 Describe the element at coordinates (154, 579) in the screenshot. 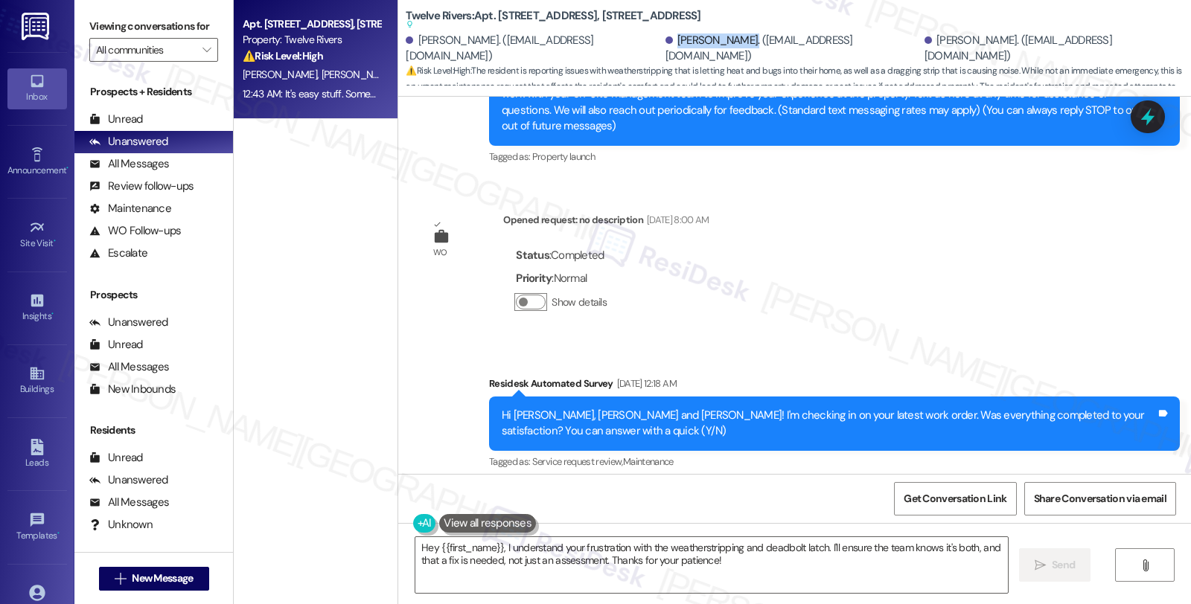

I see `button: New Message` at that location.